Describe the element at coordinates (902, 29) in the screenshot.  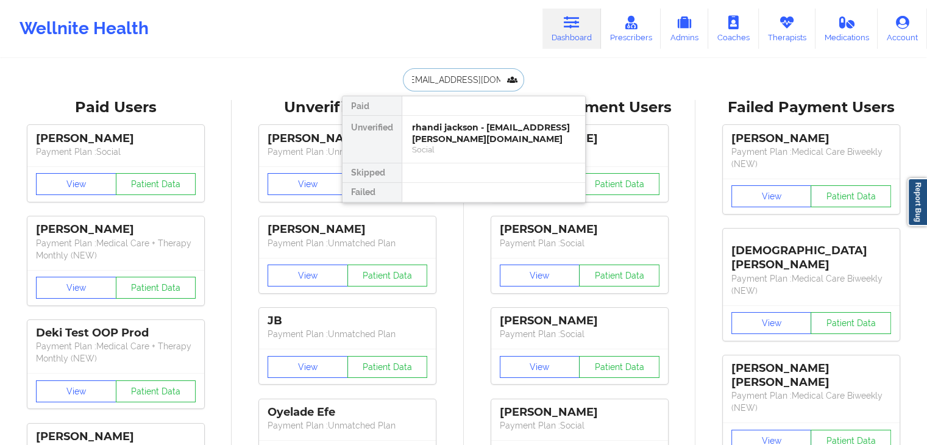
I see `a: Account` at that location.